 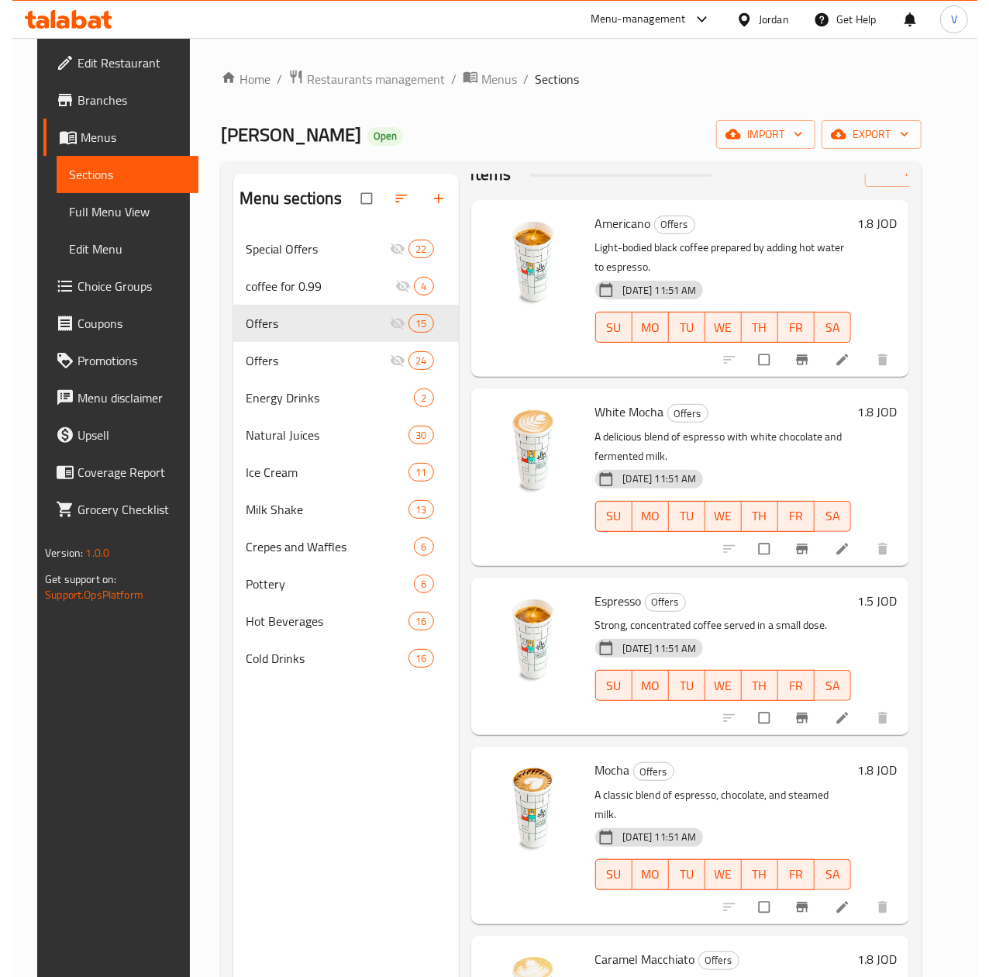 I want to click on div: Open, so click(x=373, y=136).